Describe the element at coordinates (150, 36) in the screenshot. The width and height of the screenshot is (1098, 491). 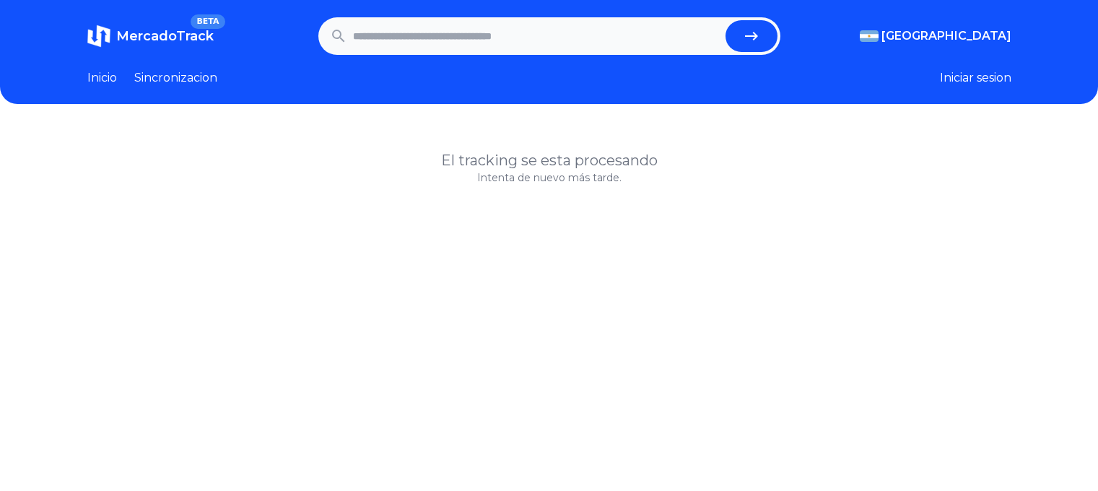
I see `a: MercadoTrackBETA` at that location.